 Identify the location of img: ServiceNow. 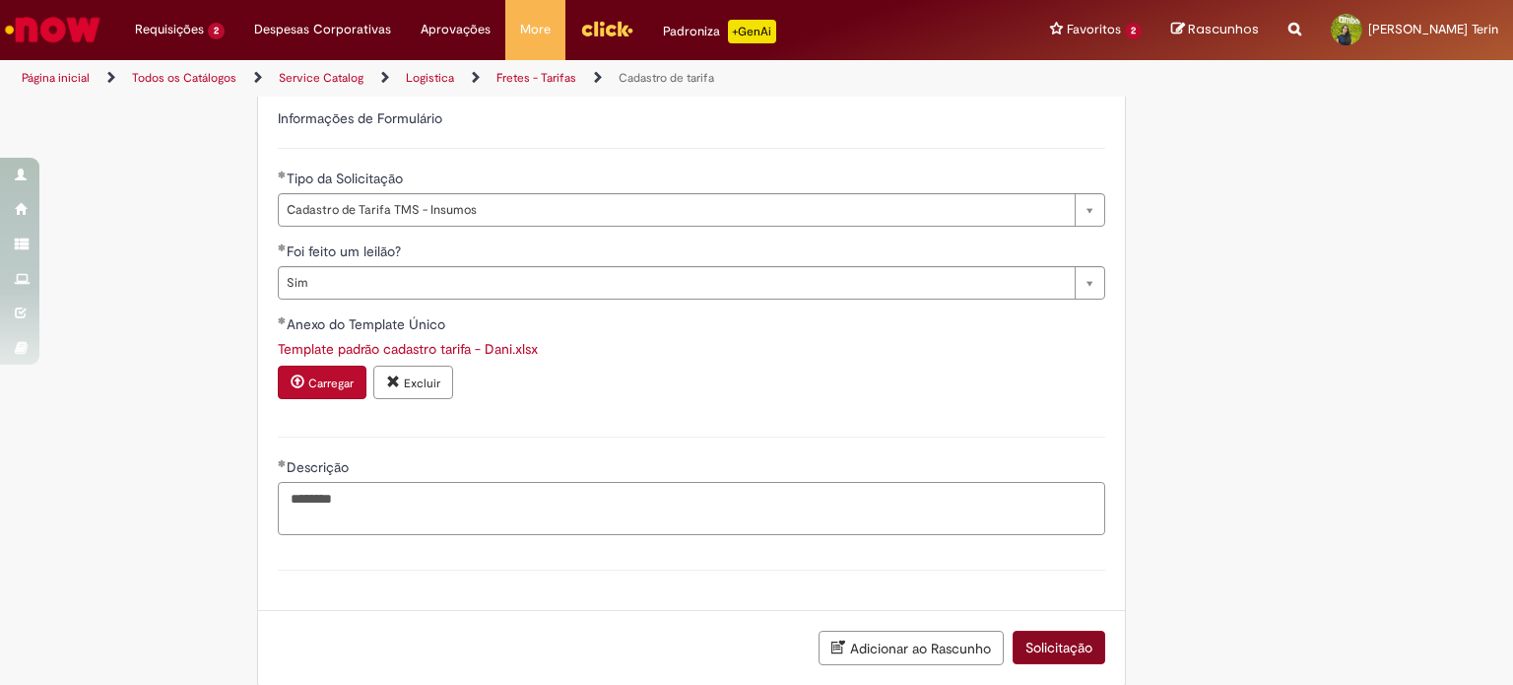
(52, 30).